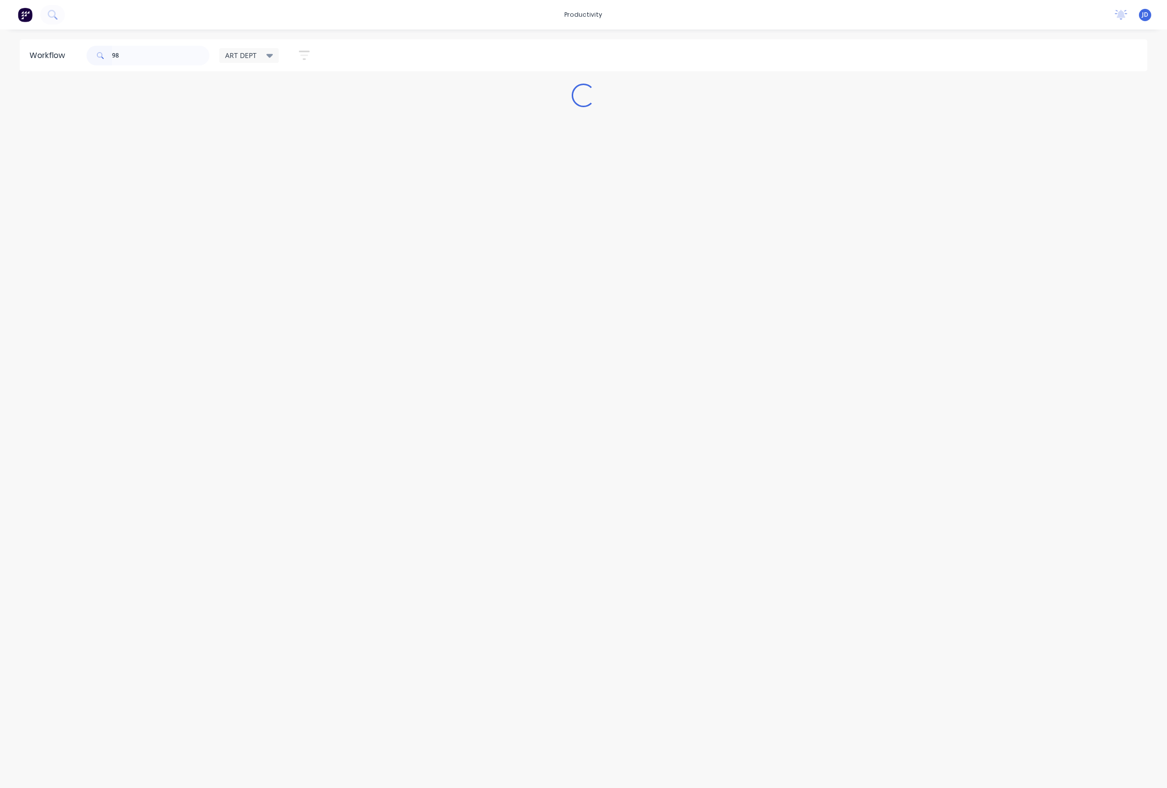  What do you see at coordinates (1145, 15) in the screenshot?
I see `span: JD` at bounding box center [1145, 15].